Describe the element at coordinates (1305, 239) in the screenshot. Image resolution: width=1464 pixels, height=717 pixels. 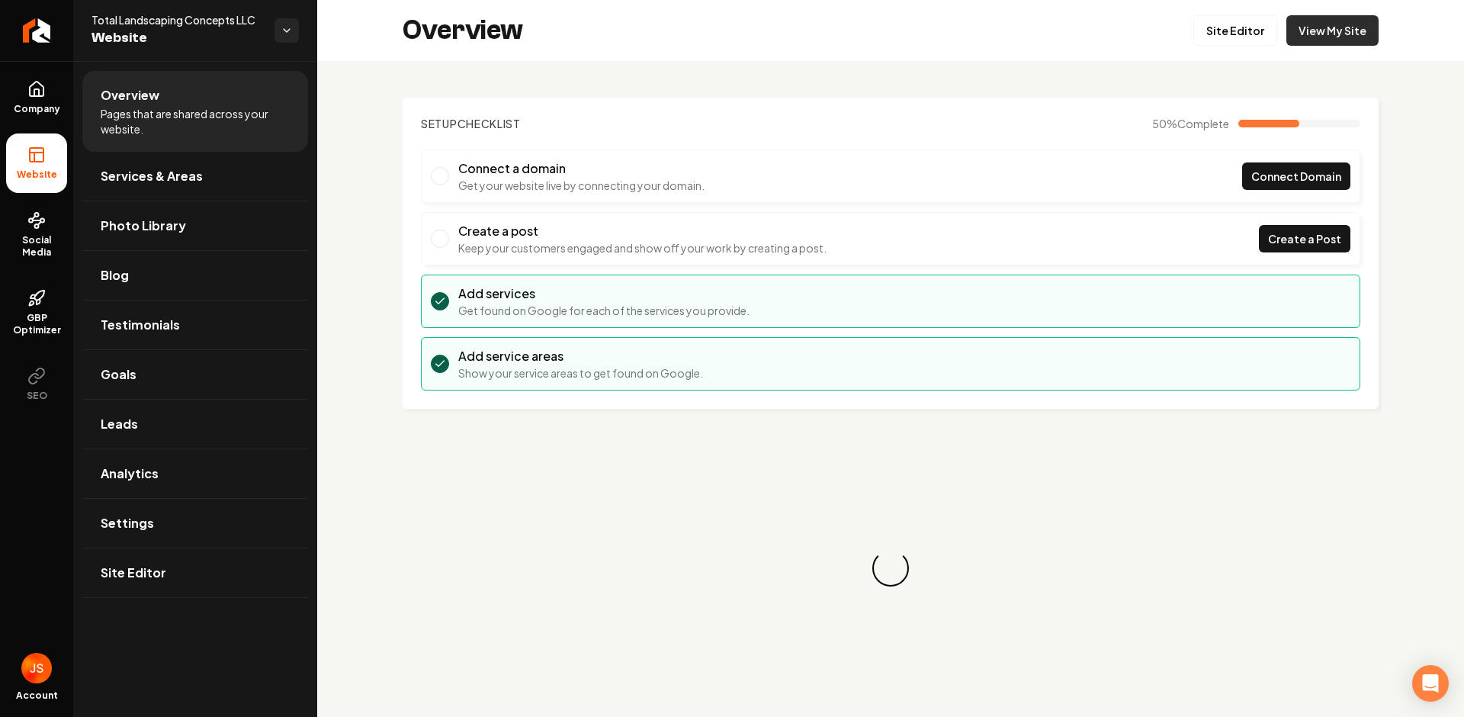
I see `a: Create a Post` at that location.